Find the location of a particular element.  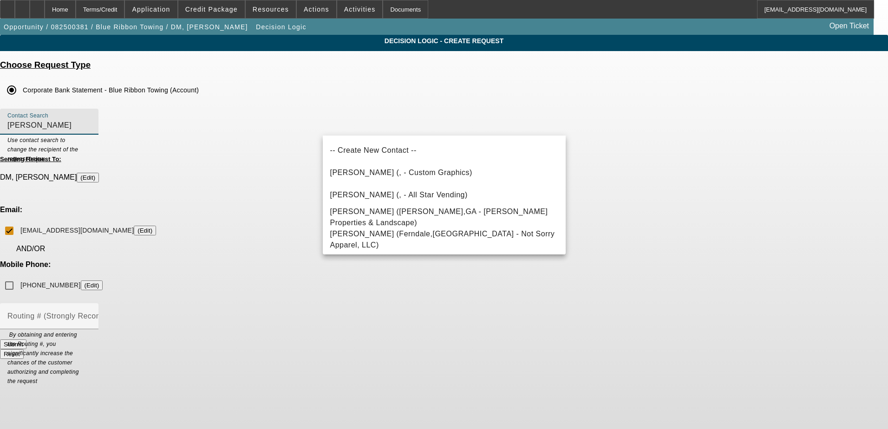

a: Open Ticket is located at coordinates (849, 26).